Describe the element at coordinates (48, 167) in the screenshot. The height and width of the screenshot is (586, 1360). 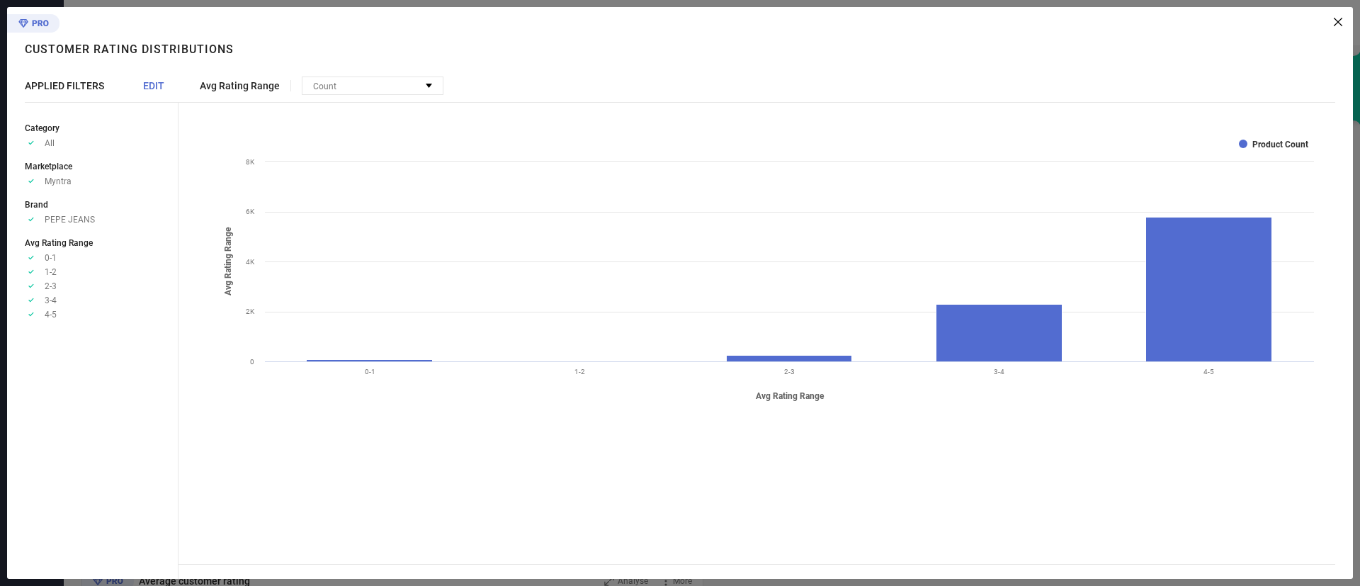
I see `span: Marketplace` at that location.